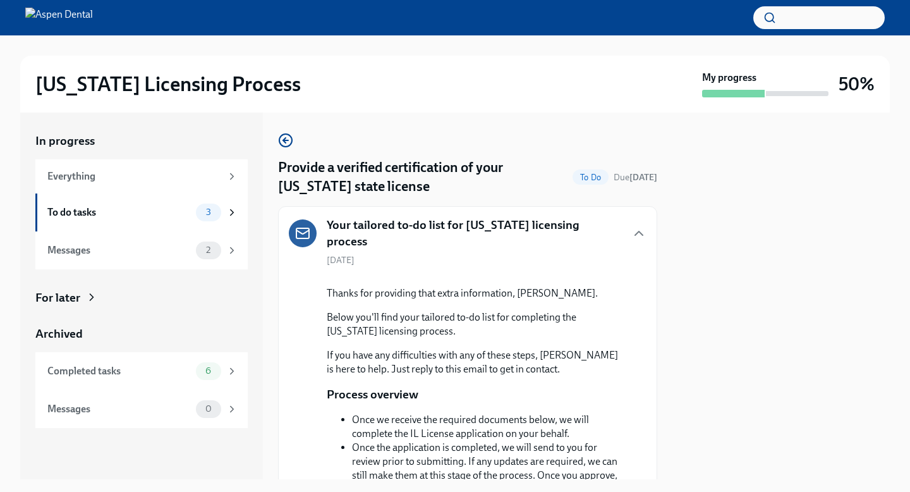 Image resolution: width=910 pixels, height=492 pixels. Describe the element at coordinates (142, 371) in the screenshot. I see `a: Completed tasks6` at that location.